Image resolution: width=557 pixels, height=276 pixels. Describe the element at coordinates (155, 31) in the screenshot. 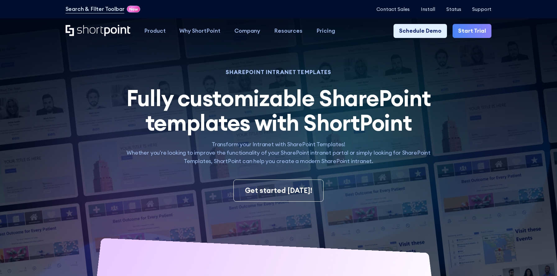

I see `a: Product` at that location.